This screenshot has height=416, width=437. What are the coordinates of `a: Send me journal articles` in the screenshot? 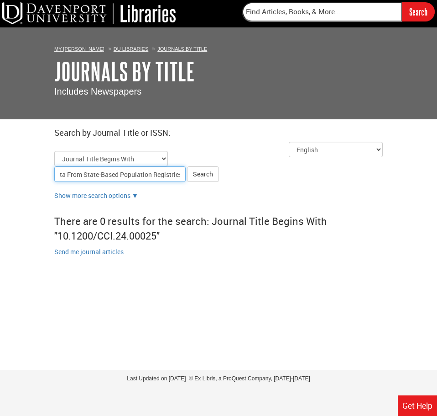 It's located at (89, 251).